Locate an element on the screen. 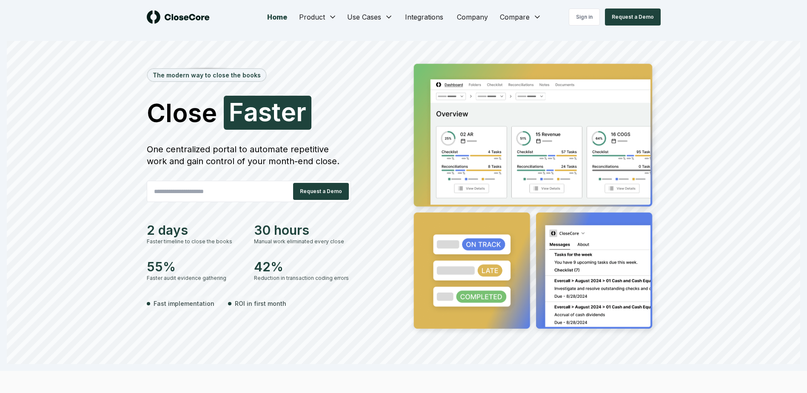 The width and height of the screenshot is (807, 393). a: Integrations is located at coordinates (424, 17).